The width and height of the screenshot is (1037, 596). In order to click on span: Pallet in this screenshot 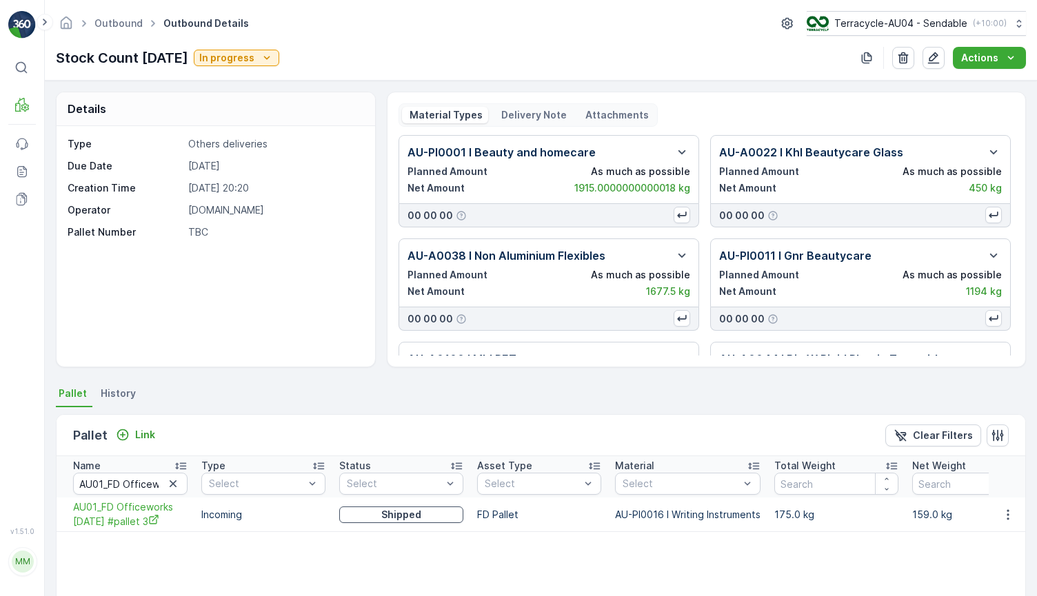, I will do `click(72, 394)`.